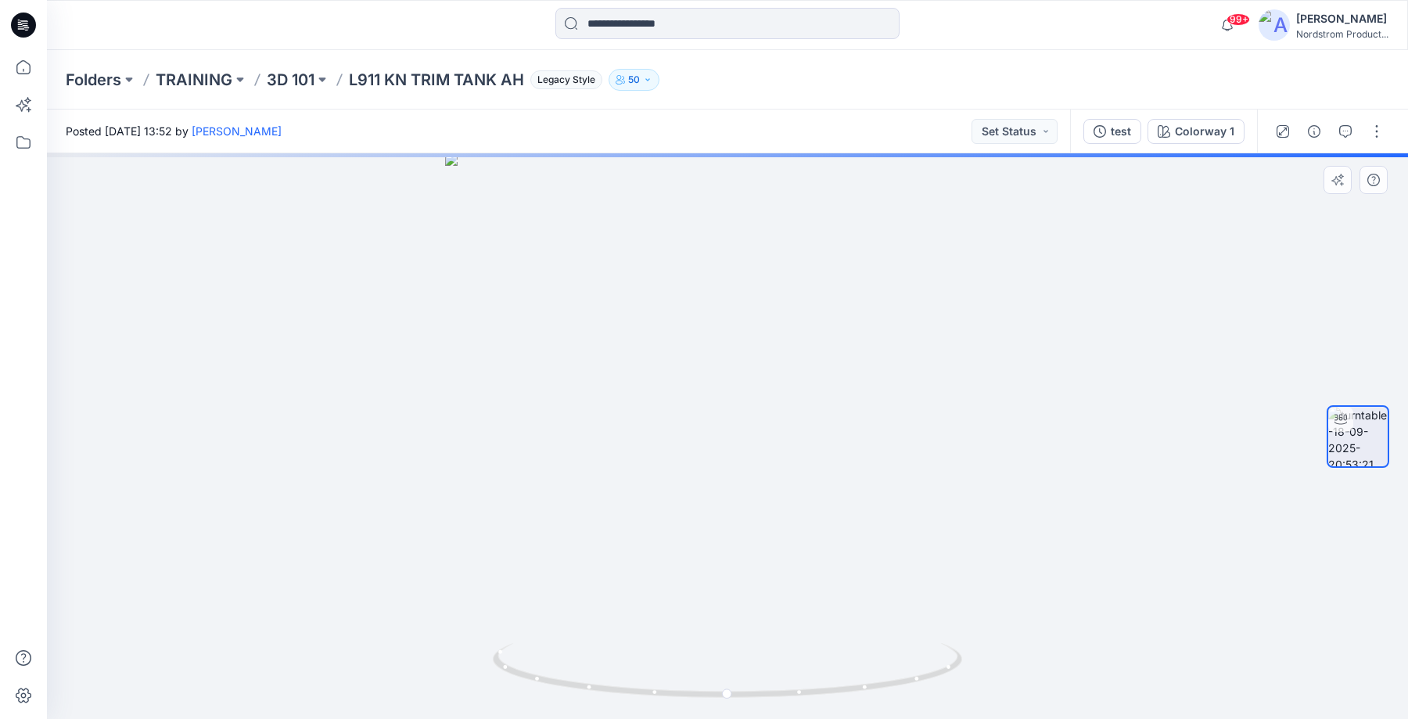 This screenshot has width=1408, height=719. I want to click on div: Colorway 1, so click(1205, 131).